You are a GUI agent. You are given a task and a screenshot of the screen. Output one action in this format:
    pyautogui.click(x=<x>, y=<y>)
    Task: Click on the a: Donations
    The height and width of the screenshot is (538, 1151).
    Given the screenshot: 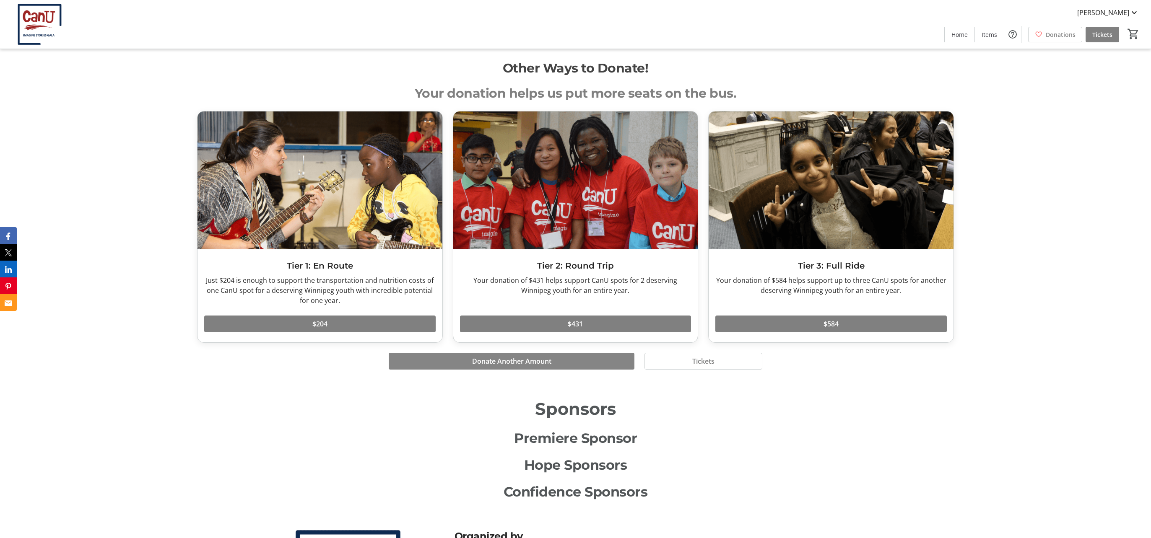 What is the action you would take?
    pyautogui.click(x=1055, y=34)
    